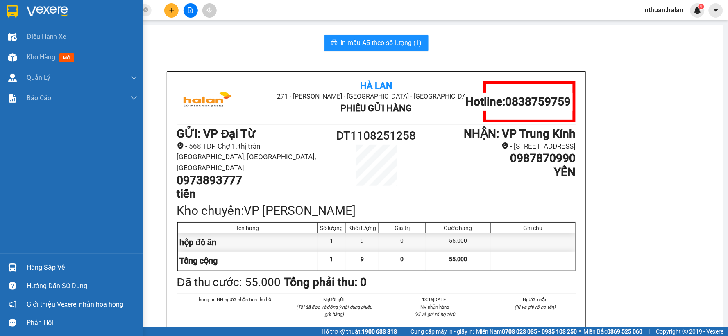 The image size is (728, 336). I want to click on span: message, so click(12, 323).